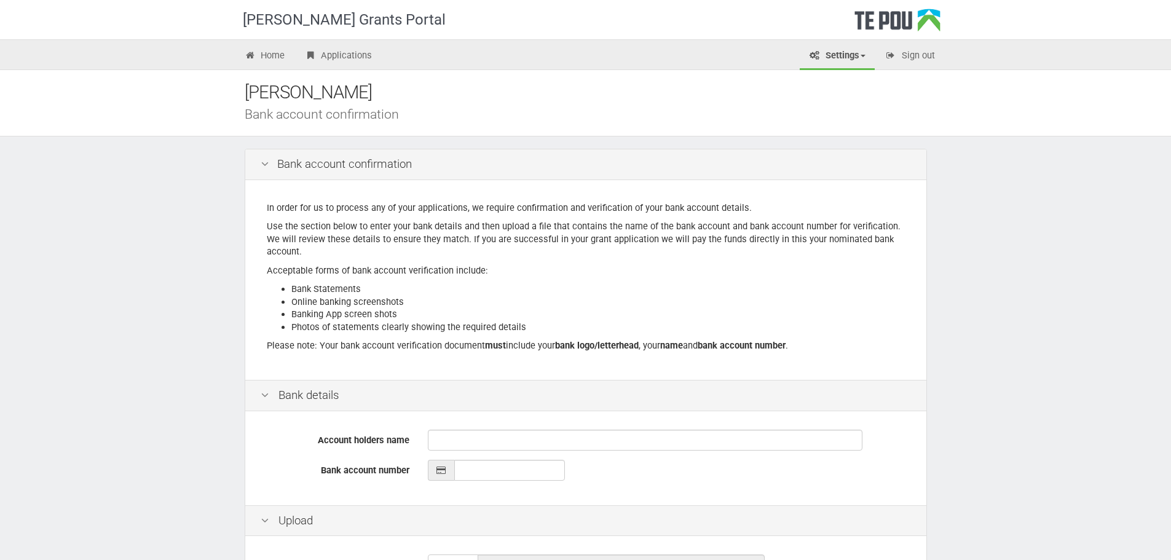 Image resolution: width=1171 pixels, height=560 pixels. Describe the element at coordinates (363, 440) in the screenshot. I see `span: Account holders name` at that location.